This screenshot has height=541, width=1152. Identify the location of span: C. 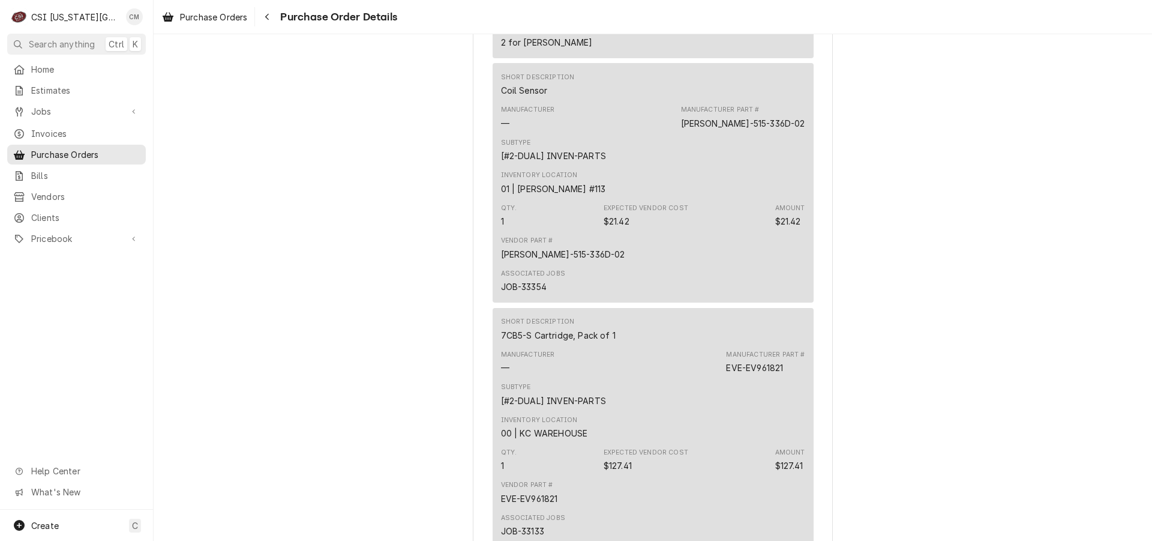
(135, 525).